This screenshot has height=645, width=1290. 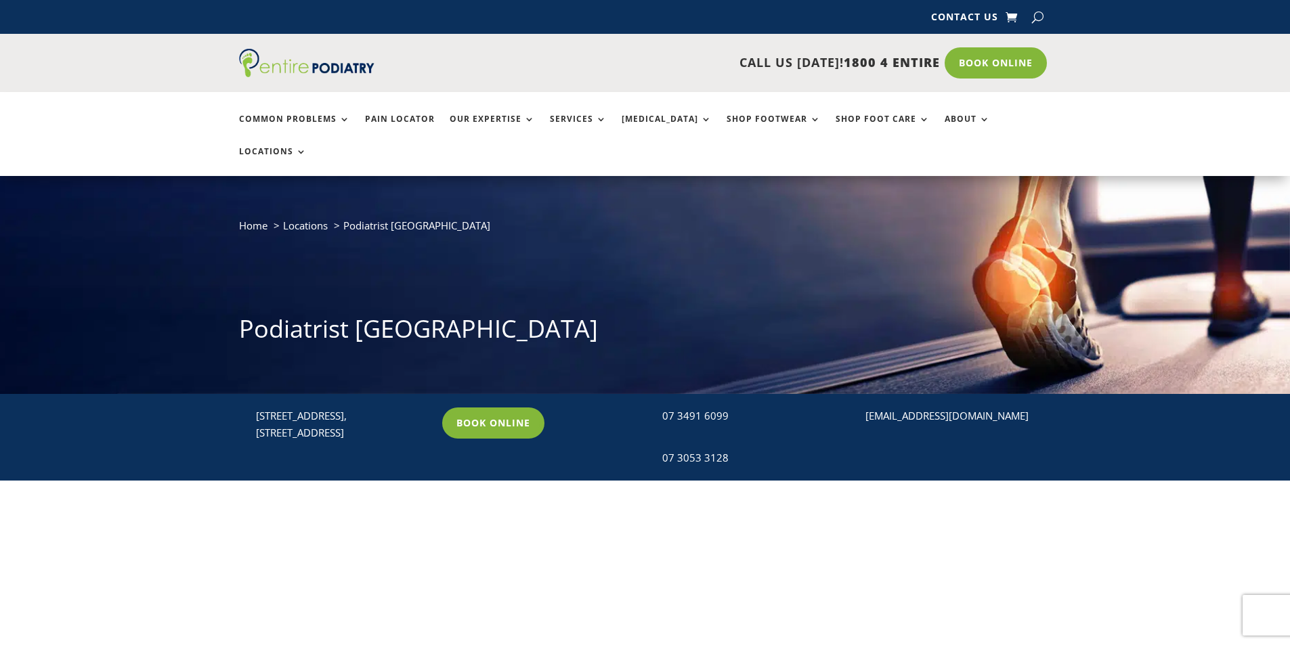 I want to click on a: About, so click(x=967, y=129).